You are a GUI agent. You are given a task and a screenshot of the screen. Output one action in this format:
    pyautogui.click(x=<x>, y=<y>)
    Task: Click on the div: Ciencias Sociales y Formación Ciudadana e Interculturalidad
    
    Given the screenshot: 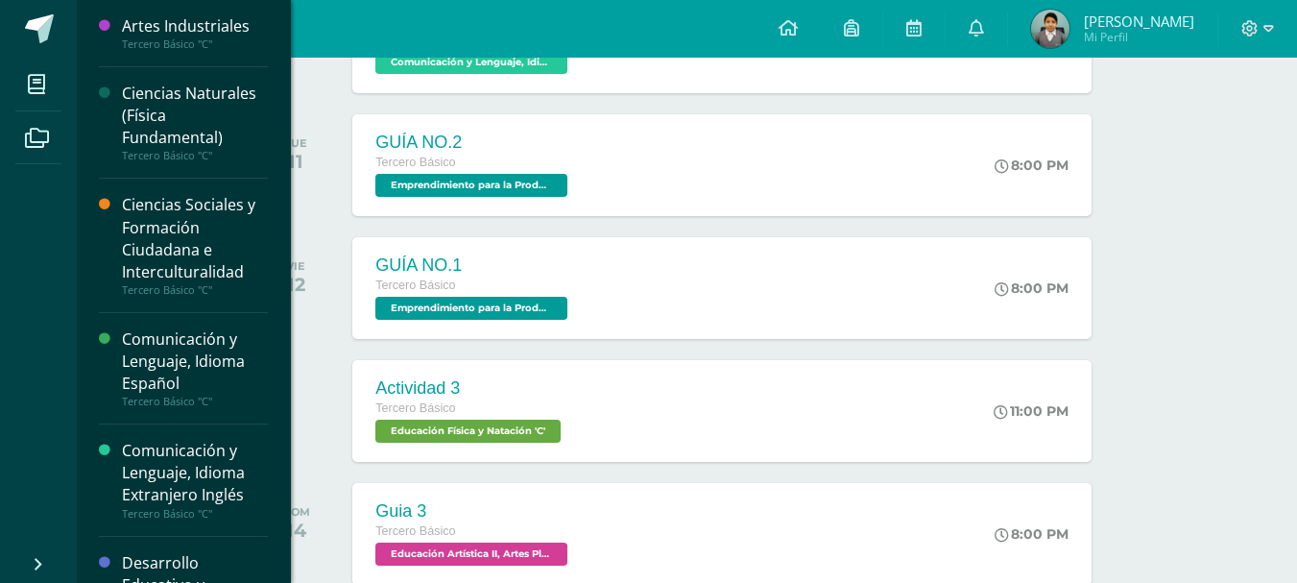 What is the action you would take?
    pyautogui.click(x=195, y=238)
    